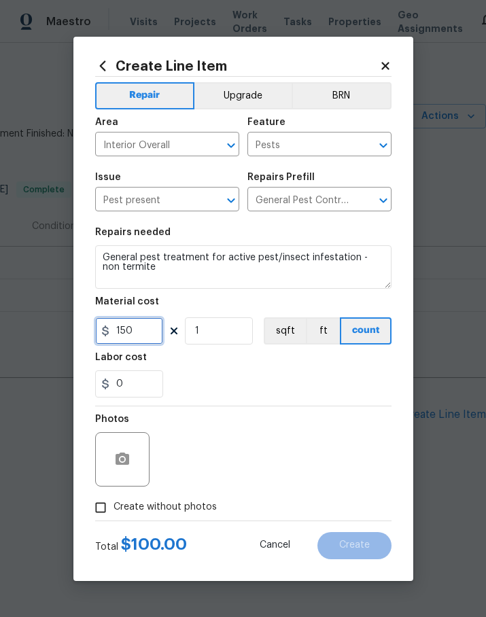  I want to click on span: Create without photos, so click(165, 507).